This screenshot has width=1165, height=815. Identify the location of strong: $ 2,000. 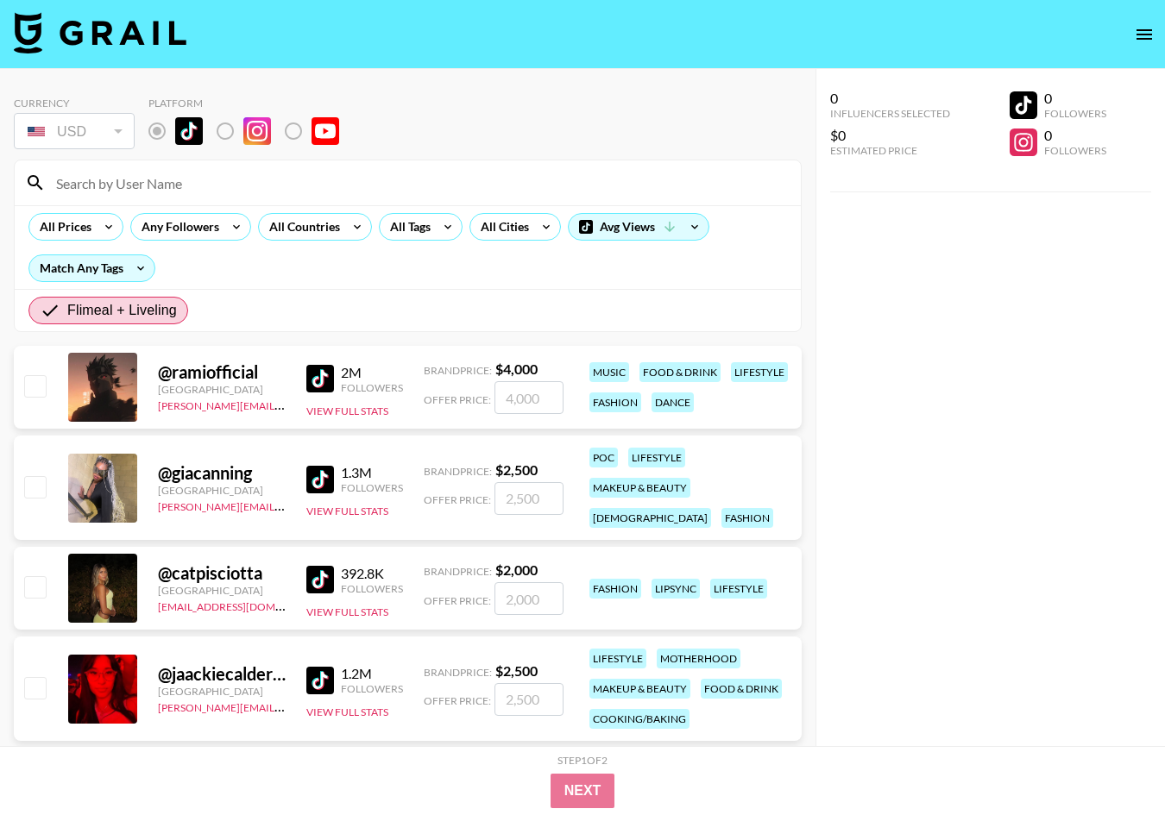
(516, 569).